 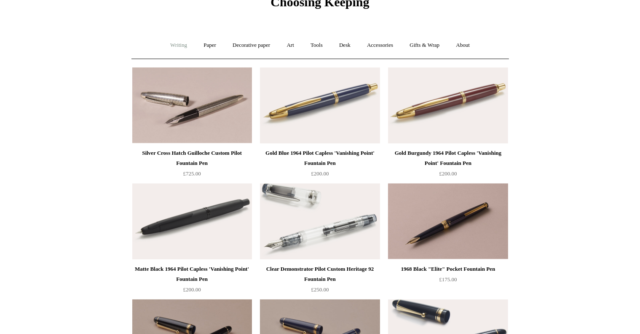 What do you see at coordinates (179, 45) in the screenshot?
I see `a: Writing` at bounding box center [179, 45].